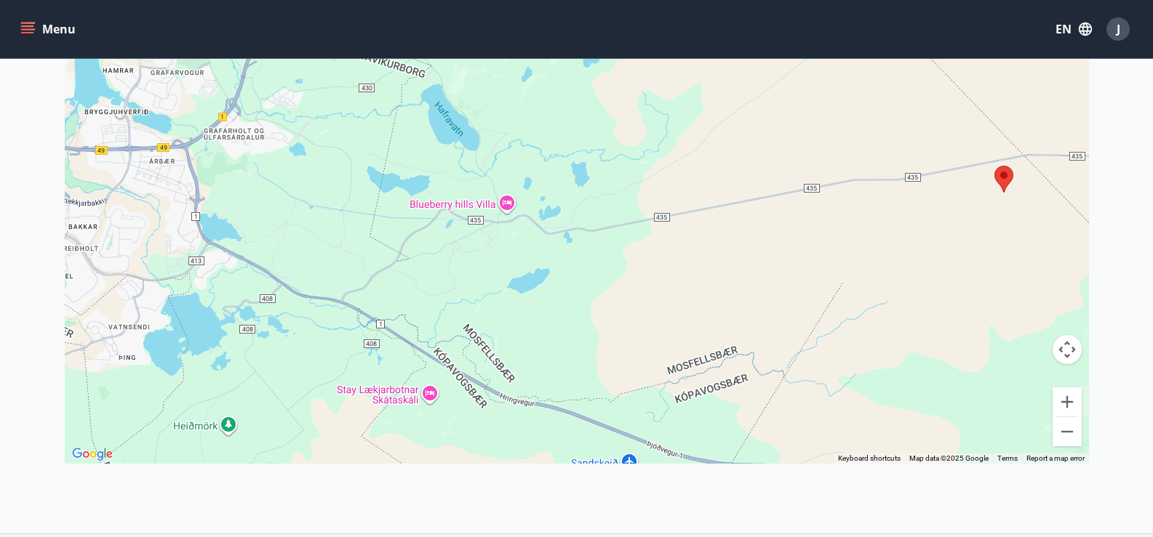 This screenshot has width=1153, height=537. Describe the element at coordinates (49, 29) in the screenshot. I see `button: menu` at that location.